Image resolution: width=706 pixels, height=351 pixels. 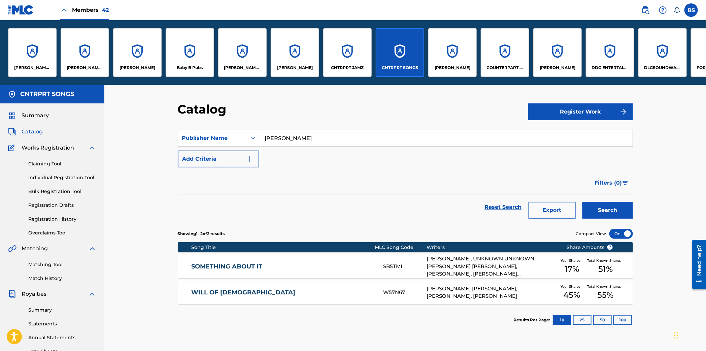 I want to click on div: Writers, so click(x=491, y=247).